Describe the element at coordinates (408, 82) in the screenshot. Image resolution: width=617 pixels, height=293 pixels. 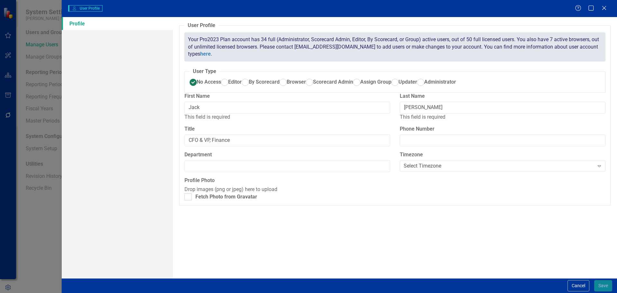
I see `span: Updater` at that location.